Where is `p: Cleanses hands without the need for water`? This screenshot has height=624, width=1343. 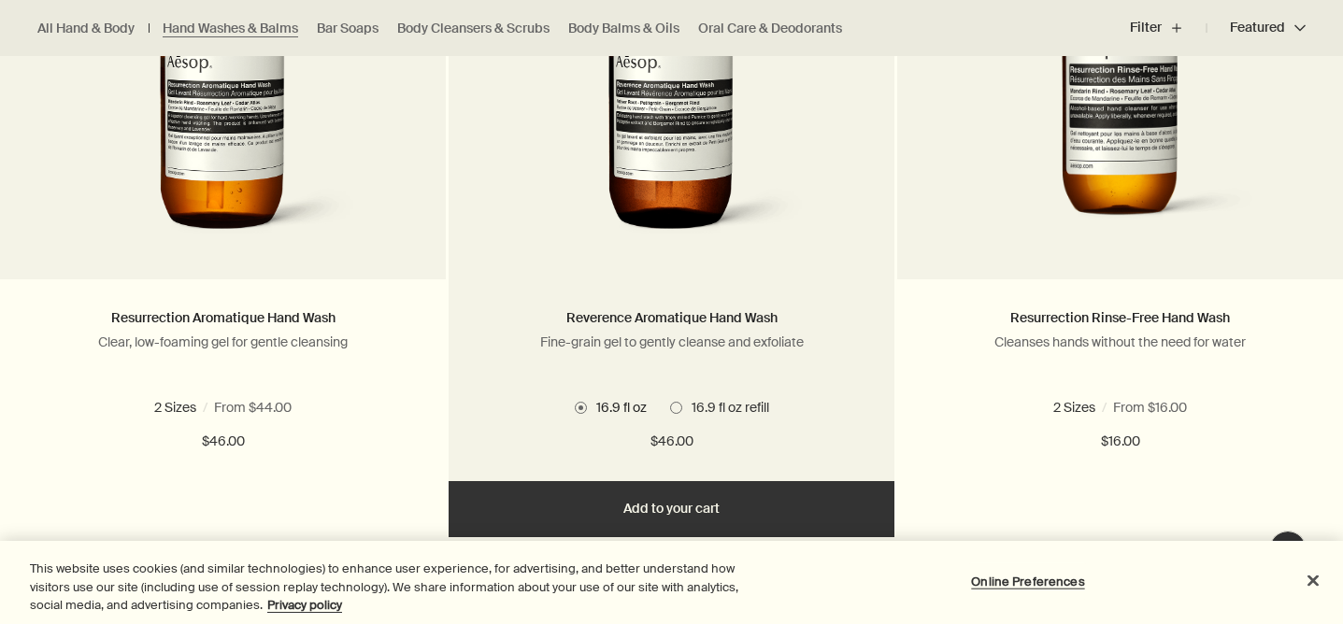
p: Cleanses hands without the need for water is located at coordinates (1119, 342).